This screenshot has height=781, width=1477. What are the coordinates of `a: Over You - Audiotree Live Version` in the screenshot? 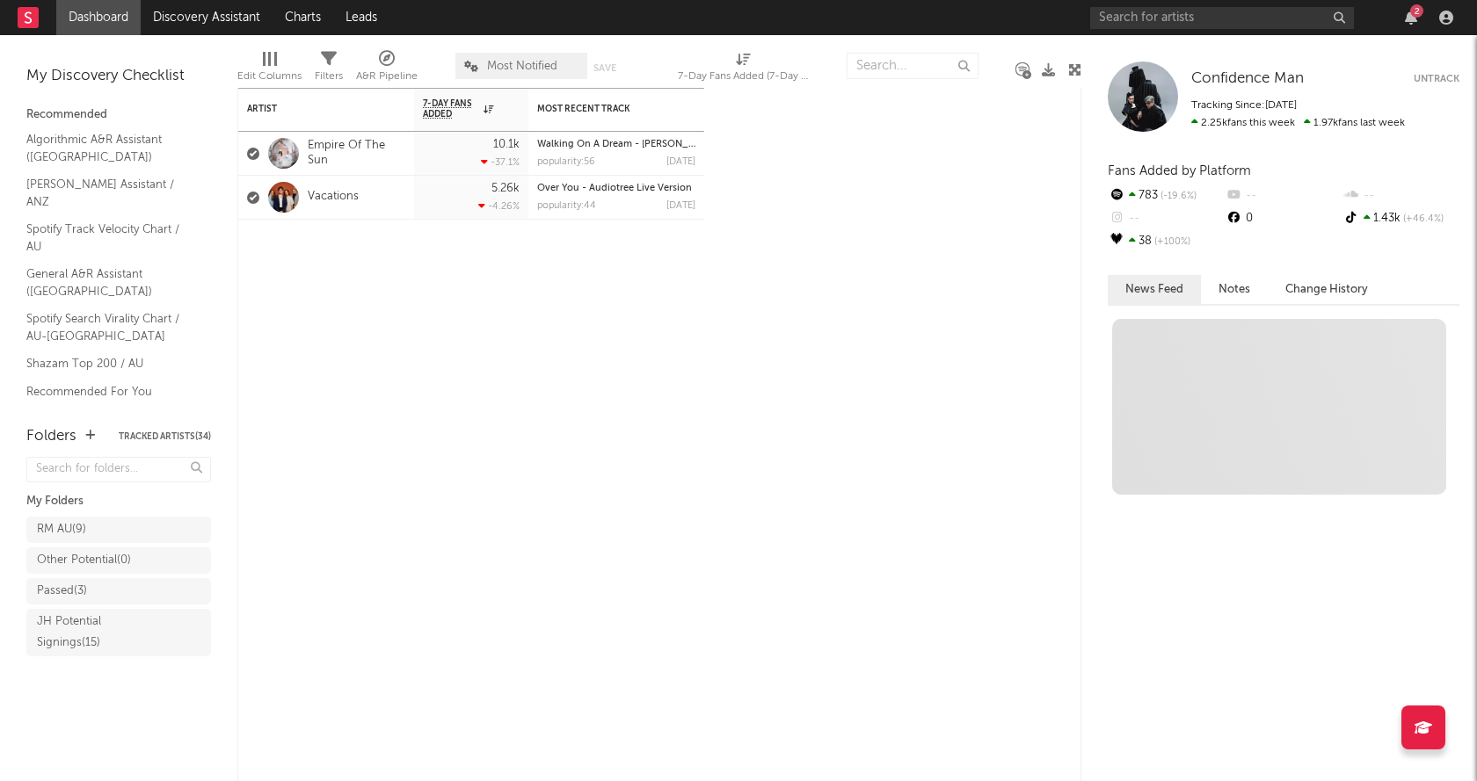 It's located at (614, 188).